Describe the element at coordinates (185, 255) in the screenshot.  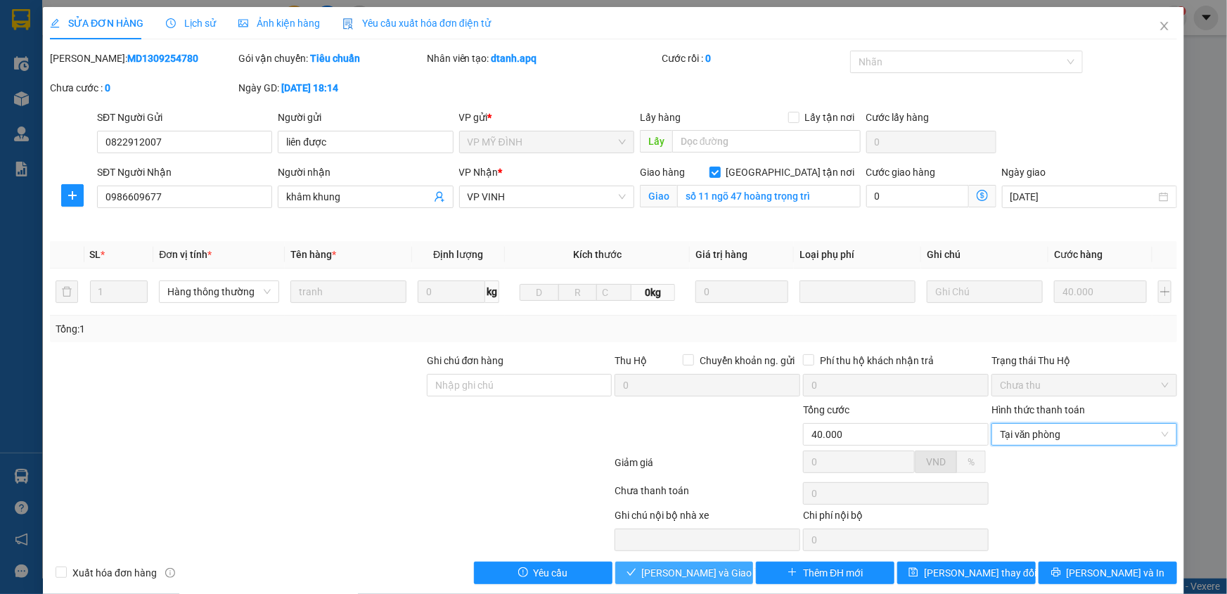
I see `span: Đơn vị tính` at that location.